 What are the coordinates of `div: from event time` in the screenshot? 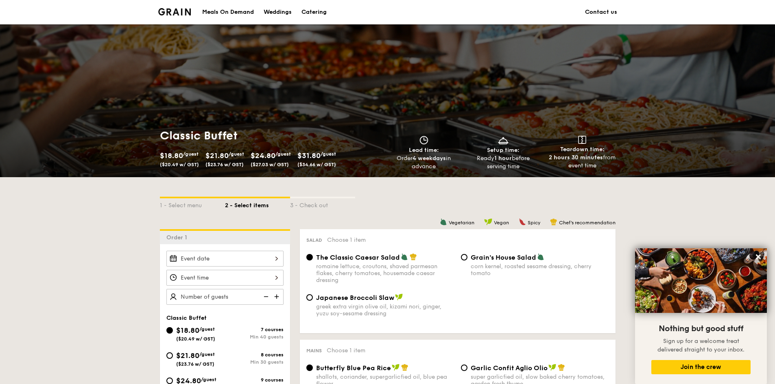 It's located at (582, 162).